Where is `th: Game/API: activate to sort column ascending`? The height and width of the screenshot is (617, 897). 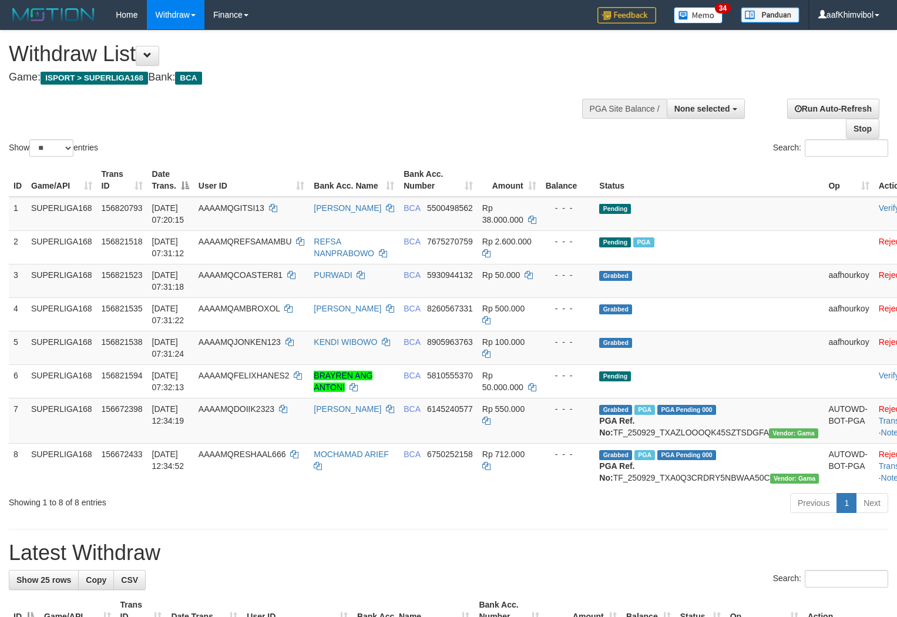 th: Game/API: activate to sort column ascending is located at coordinates (62, 180).